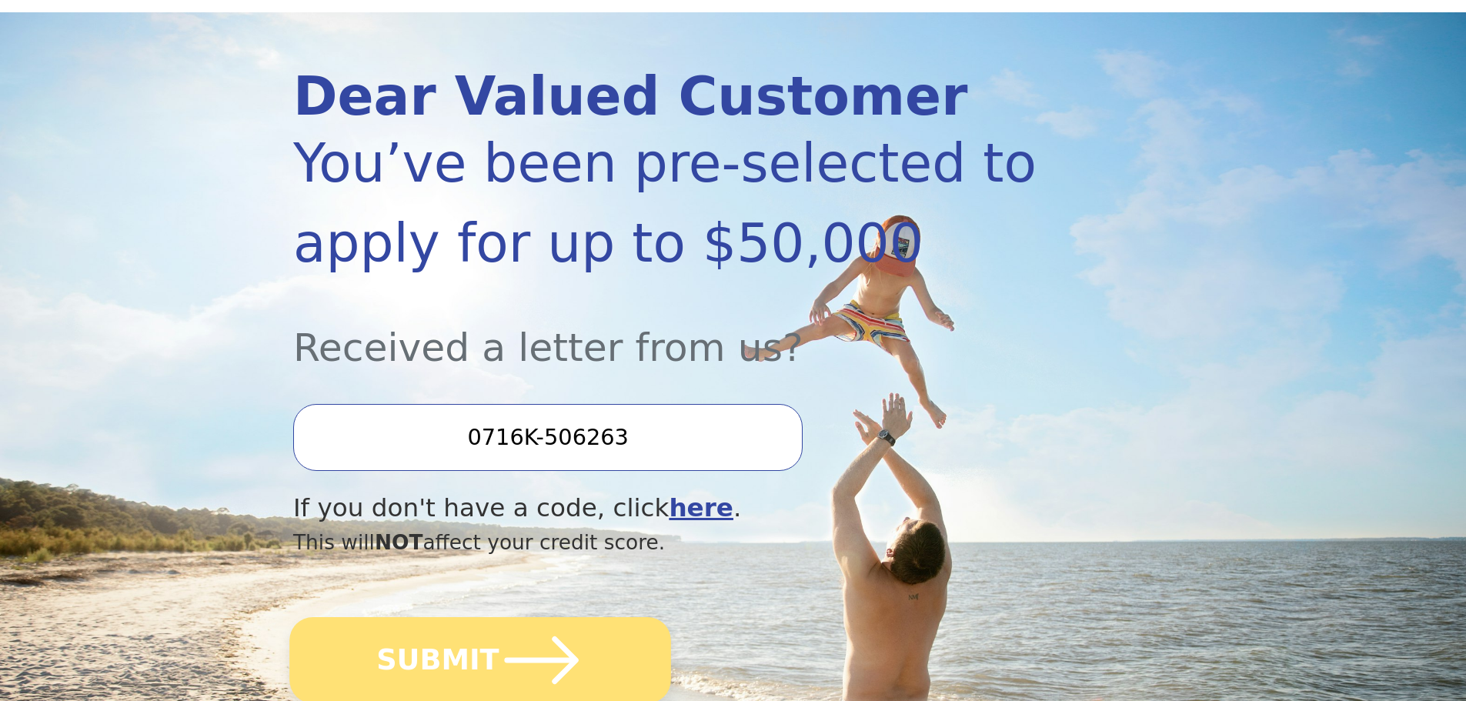 The height and width of the screenshot is (701, 1466). I want to click on div: This will affect your credit score., so click(667, 543).